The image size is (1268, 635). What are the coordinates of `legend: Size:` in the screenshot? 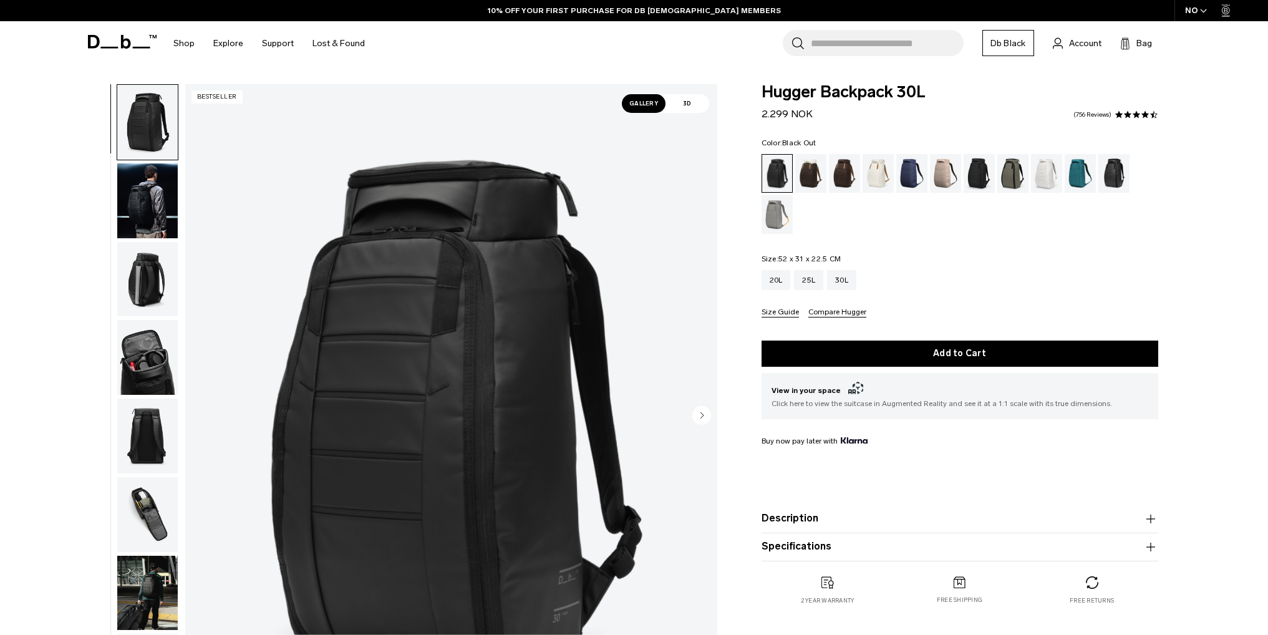 It's located at (802, 259).